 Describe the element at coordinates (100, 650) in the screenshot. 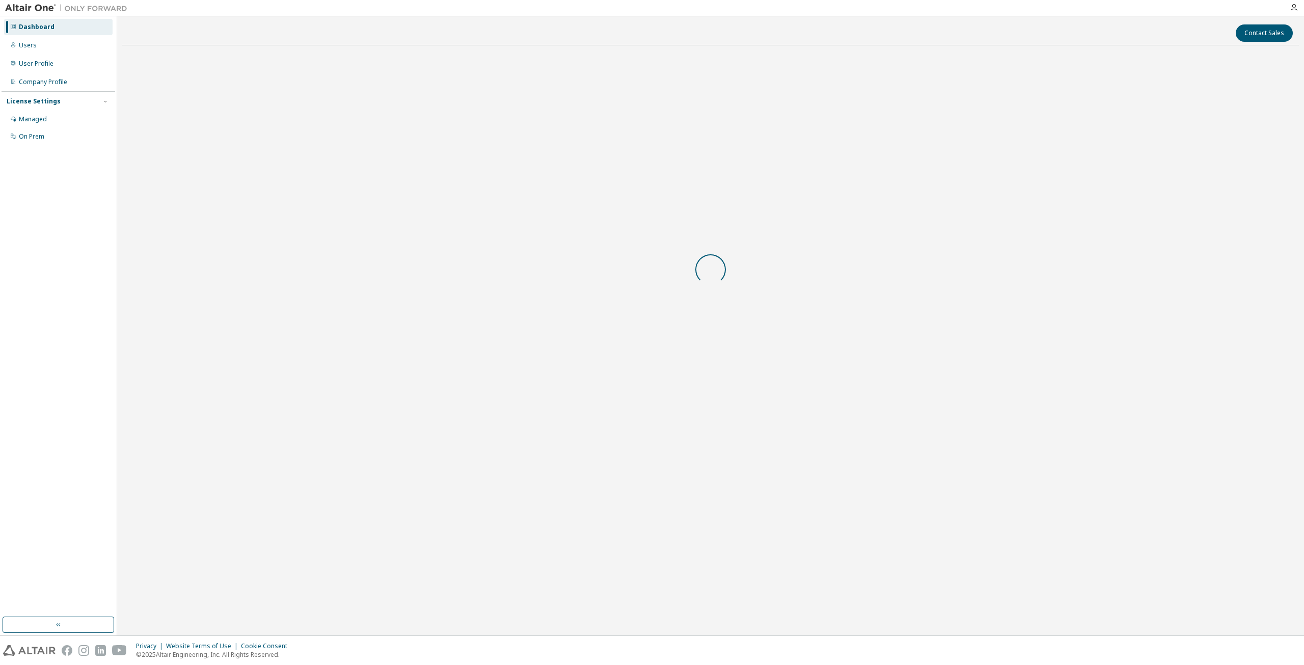

I see `img: linkedin.svg` at that location.